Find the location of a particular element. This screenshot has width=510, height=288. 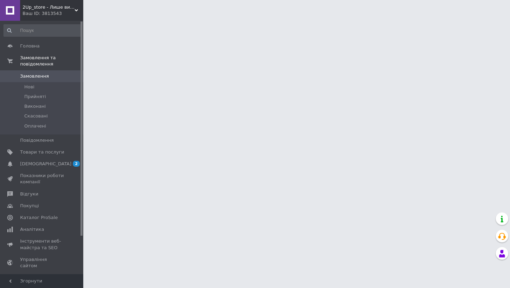

span: Скасовані is located at coordinates (36, 116).